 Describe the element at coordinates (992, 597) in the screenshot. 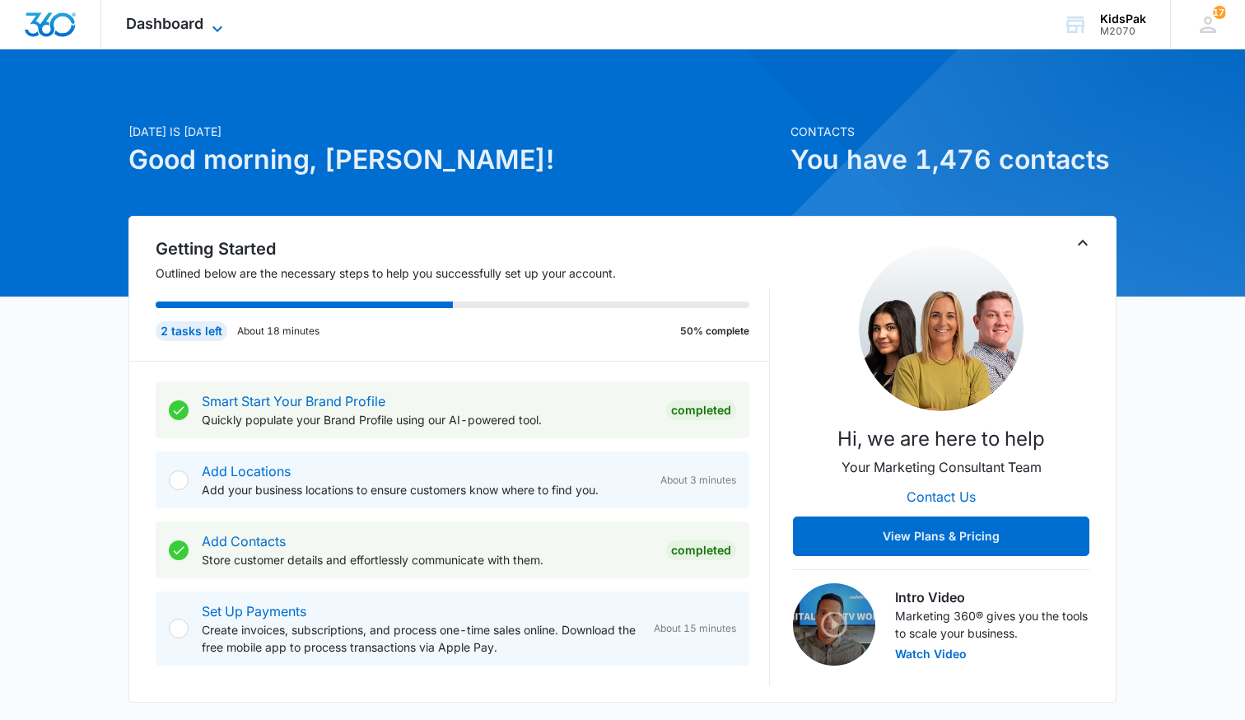

I see `h3: Intro Video` at that location.